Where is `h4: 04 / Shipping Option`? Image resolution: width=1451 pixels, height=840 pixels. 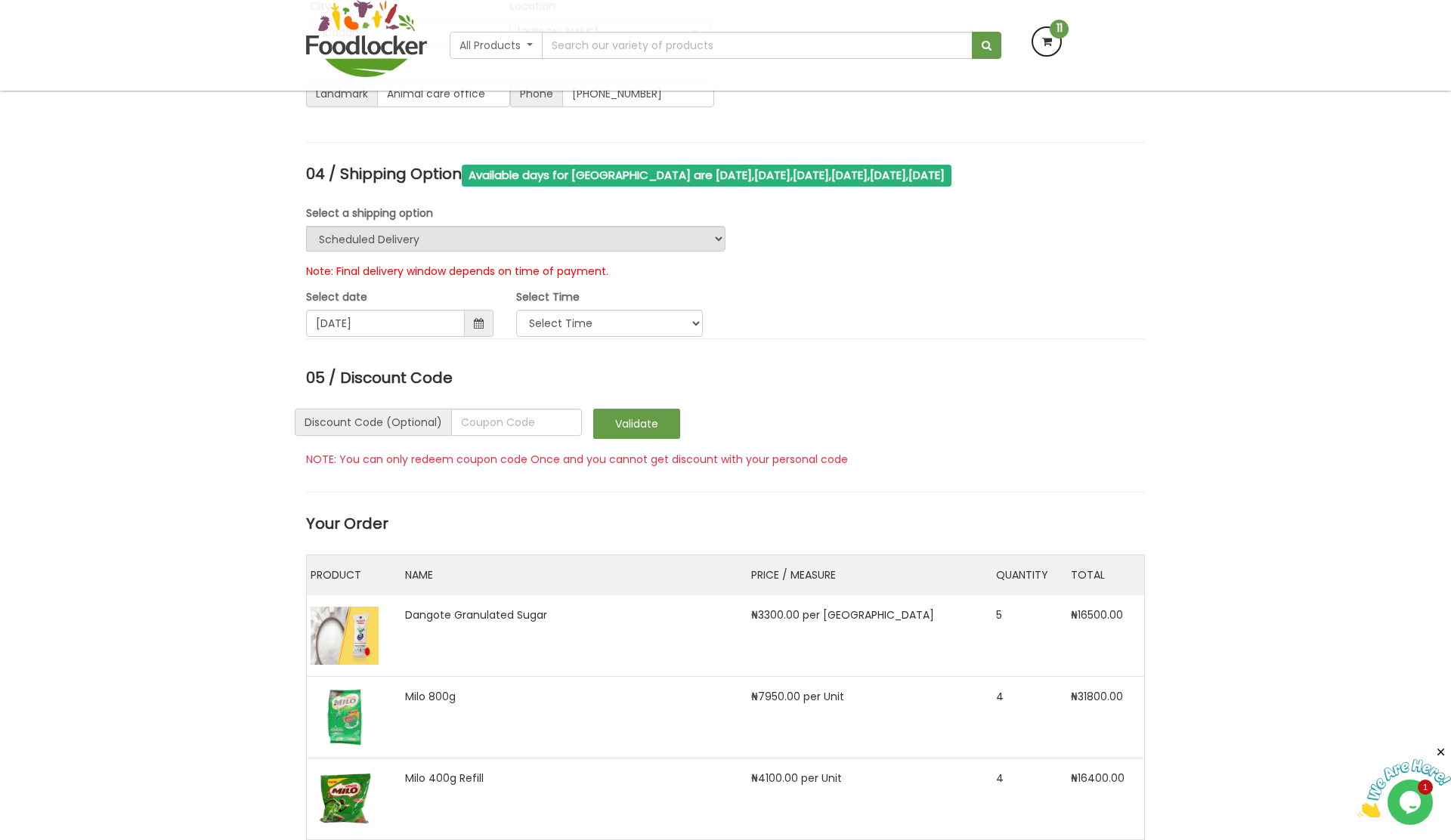
h4: 04 / Shipping Option is located at coordinates (726, 174).